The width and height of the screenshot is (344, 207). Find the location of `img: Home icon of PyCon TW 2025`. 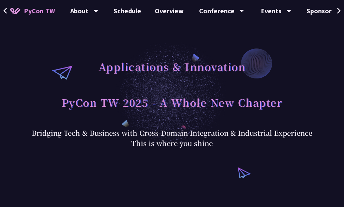

img: Home icon of PyCon TW 2025 is located at coordinates (15, 11).